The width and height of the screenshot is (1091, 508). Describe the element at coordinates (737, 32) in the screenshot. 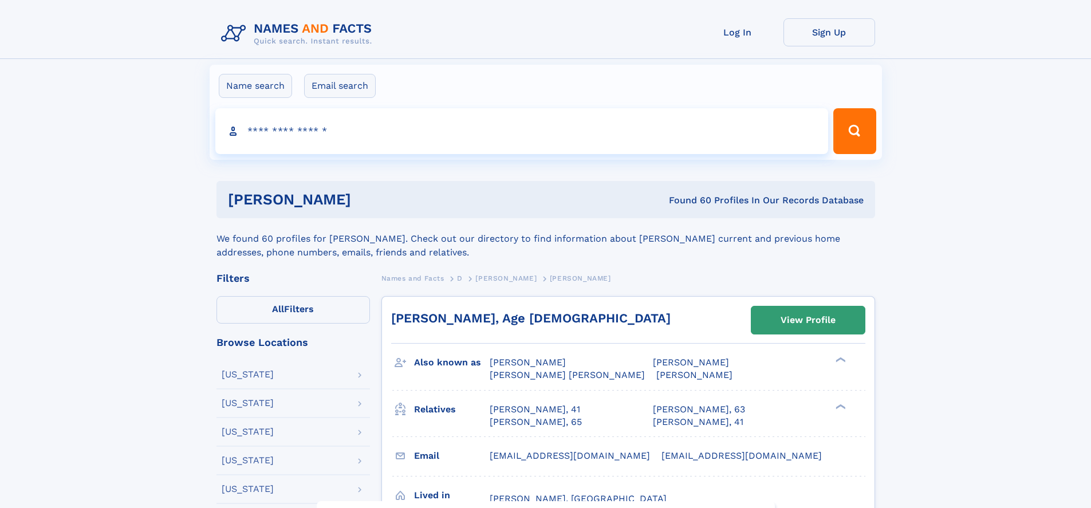

I see `a: Log In` at that location.